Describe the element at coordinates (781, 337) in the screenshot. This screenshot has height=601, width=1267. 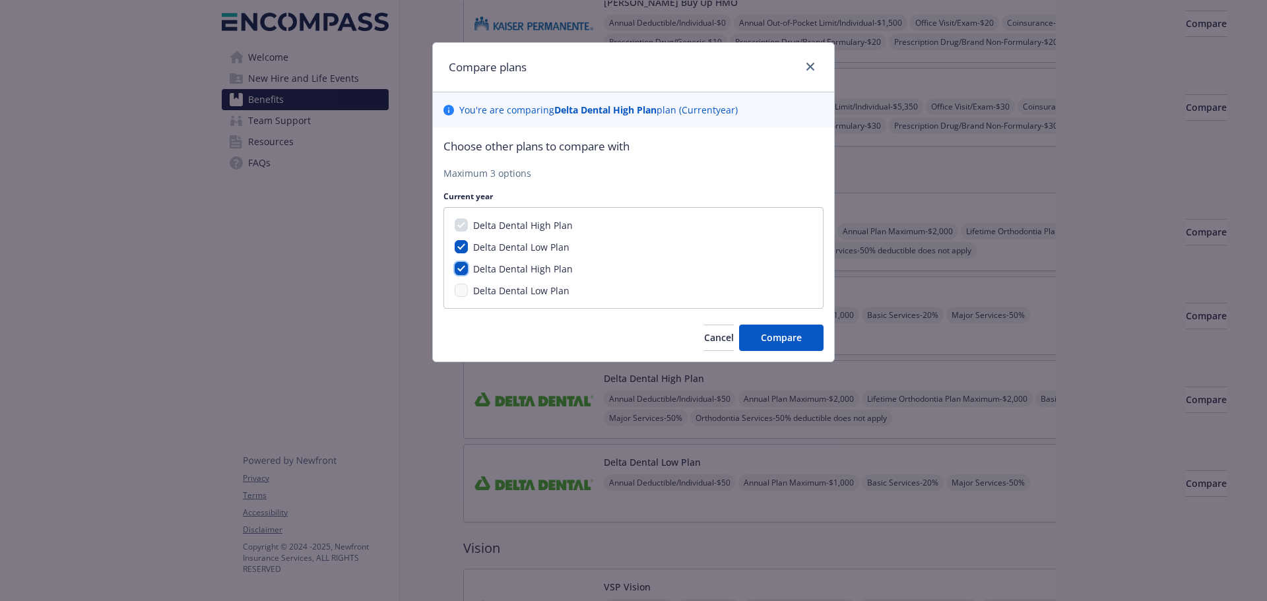
I see `span: Compare` at that location.